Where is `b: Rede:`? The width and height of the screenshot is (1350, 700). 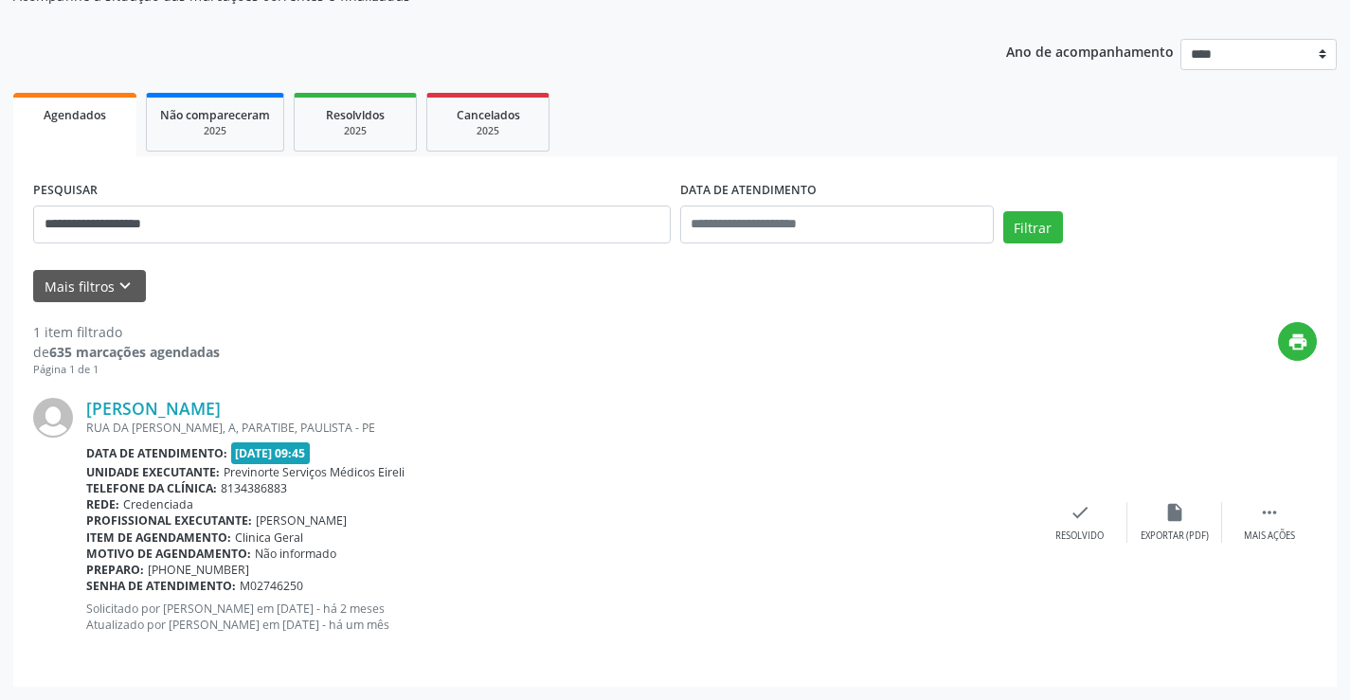 b: Rede: is located at coordinates (102, 504).